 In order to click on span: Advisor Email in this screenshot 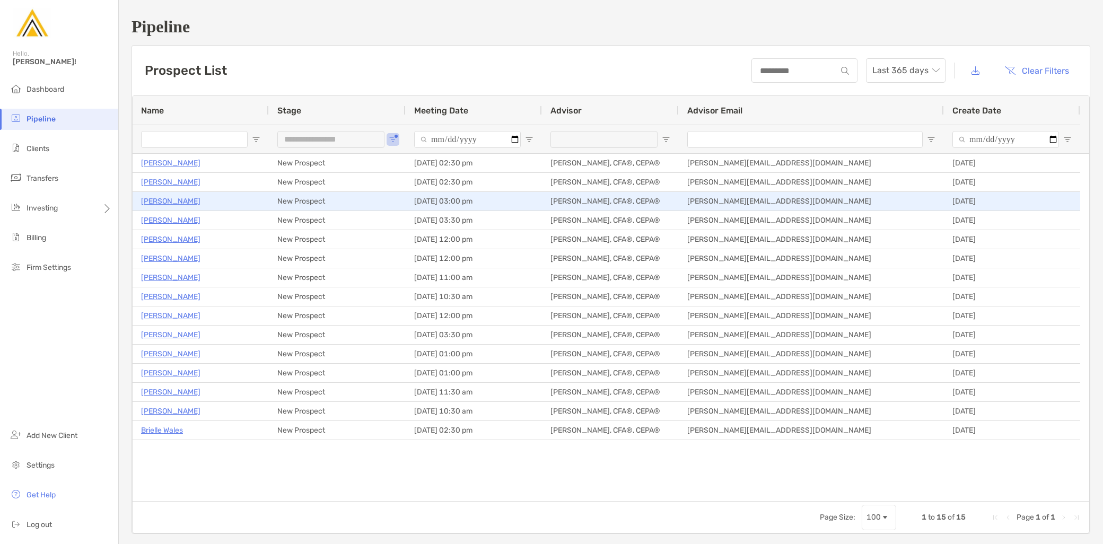, I will do `click(715, 110)`.